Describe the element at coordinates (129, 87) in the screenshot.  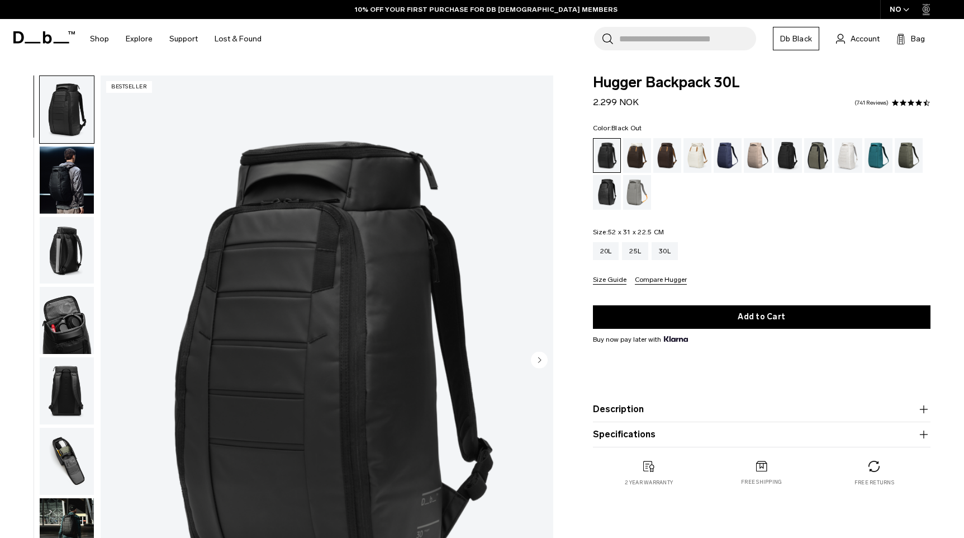
I see `p: Bestseller` at that location.